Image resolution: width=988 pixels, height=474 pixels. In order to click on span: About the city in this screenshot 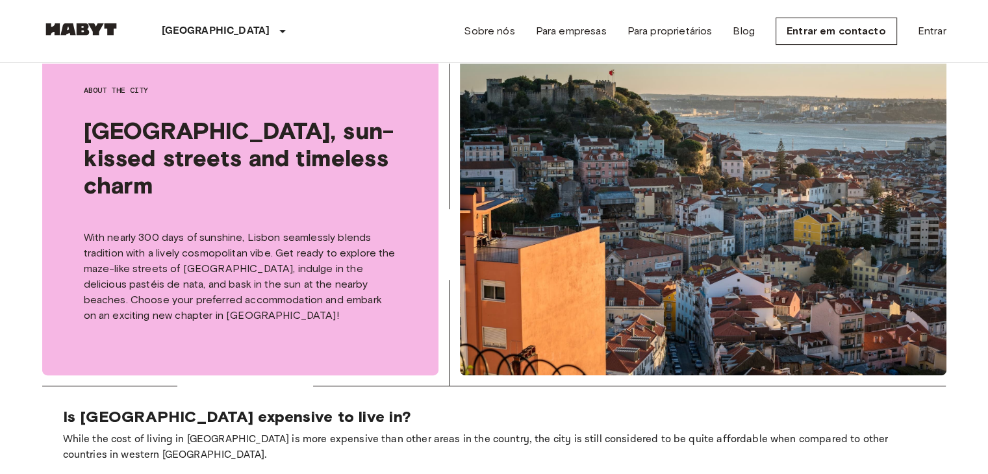, I will do `click(240, 90)`.